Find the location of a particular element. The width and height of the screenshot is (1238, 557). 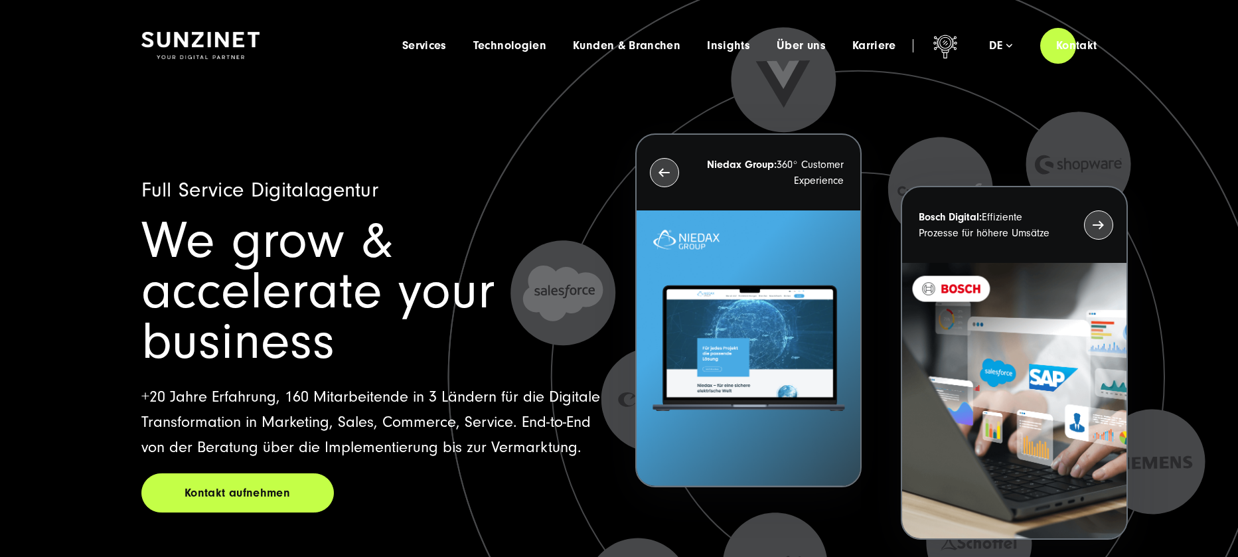

a: Karriere is located at coordinates (874, 46).